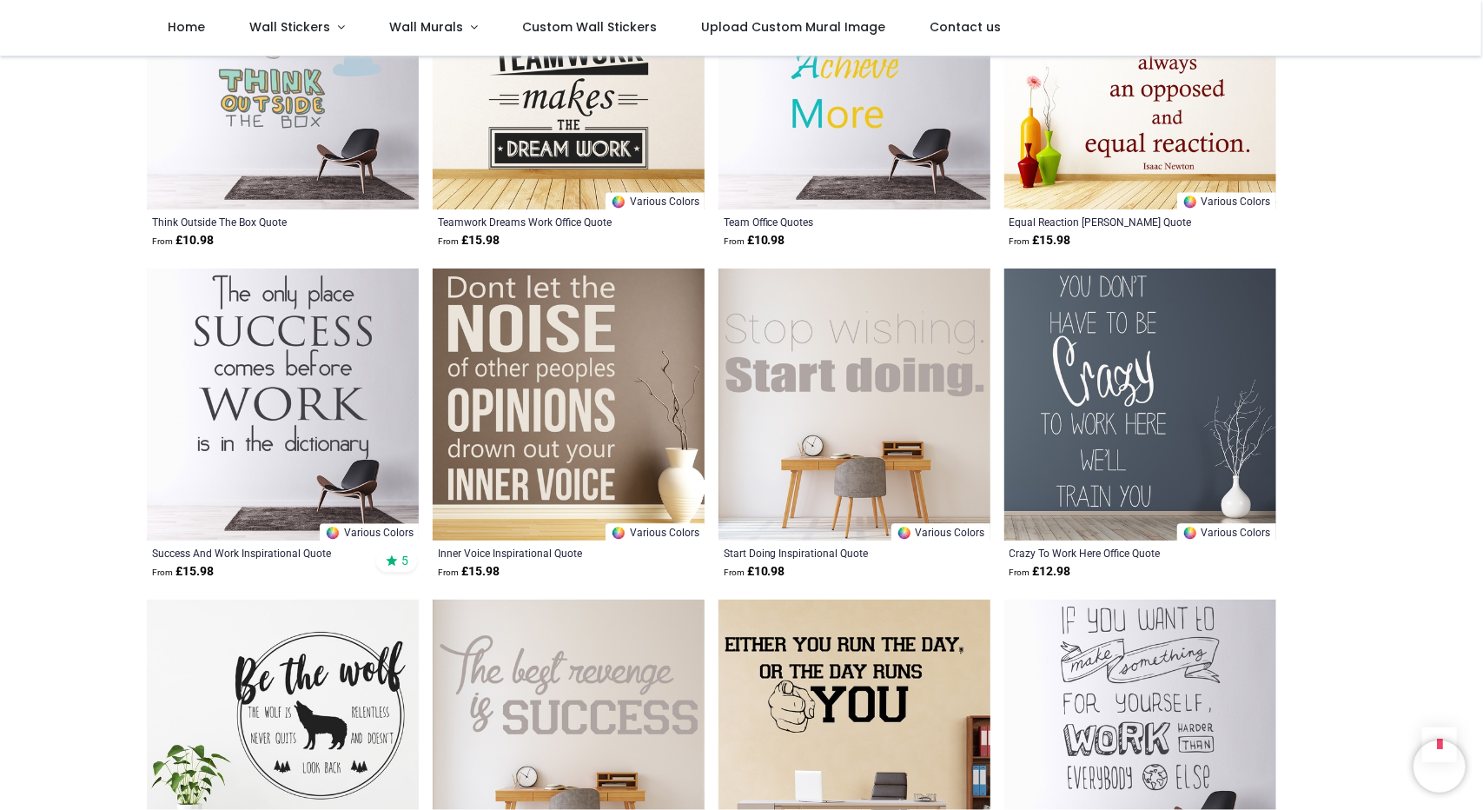  Describe the element at coordinates (828, 222) in the screenshot. I see `div: Team Office Quotes` at that location.